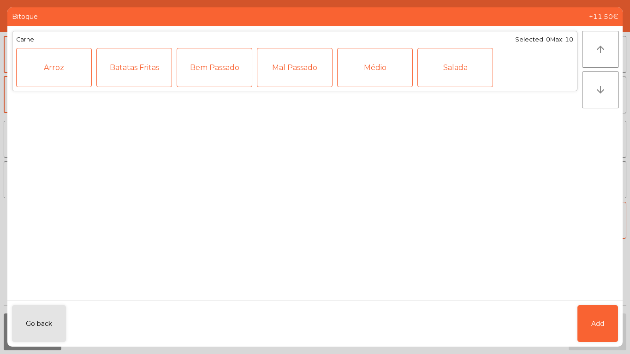 This screenshot has width=630, height=354. Describe the element at coordinates (54, 67) in the screenshot. I see `div: Arroz` at that location.